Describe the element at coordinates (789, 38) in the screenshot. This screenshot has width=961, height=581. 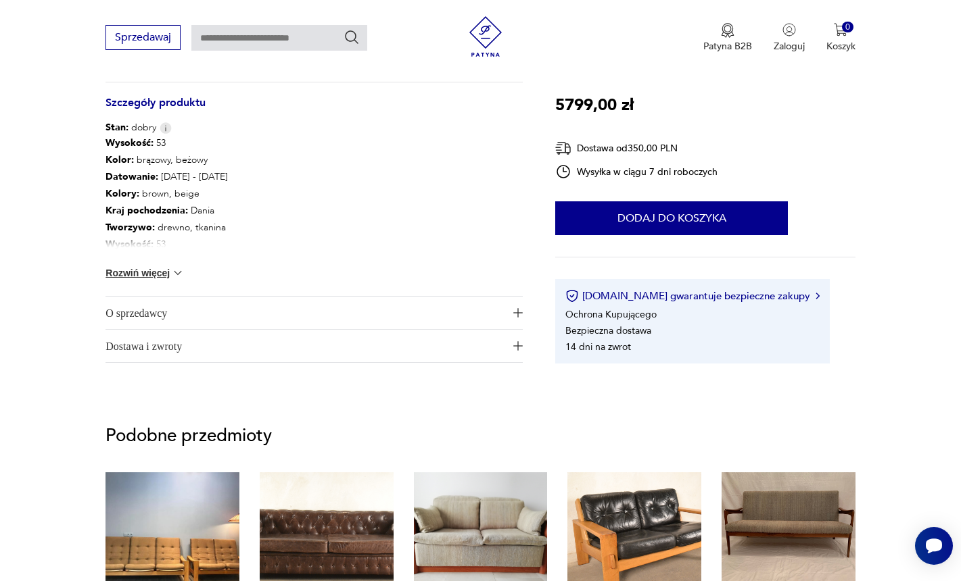
I see `button: Zaloguj` at that location.